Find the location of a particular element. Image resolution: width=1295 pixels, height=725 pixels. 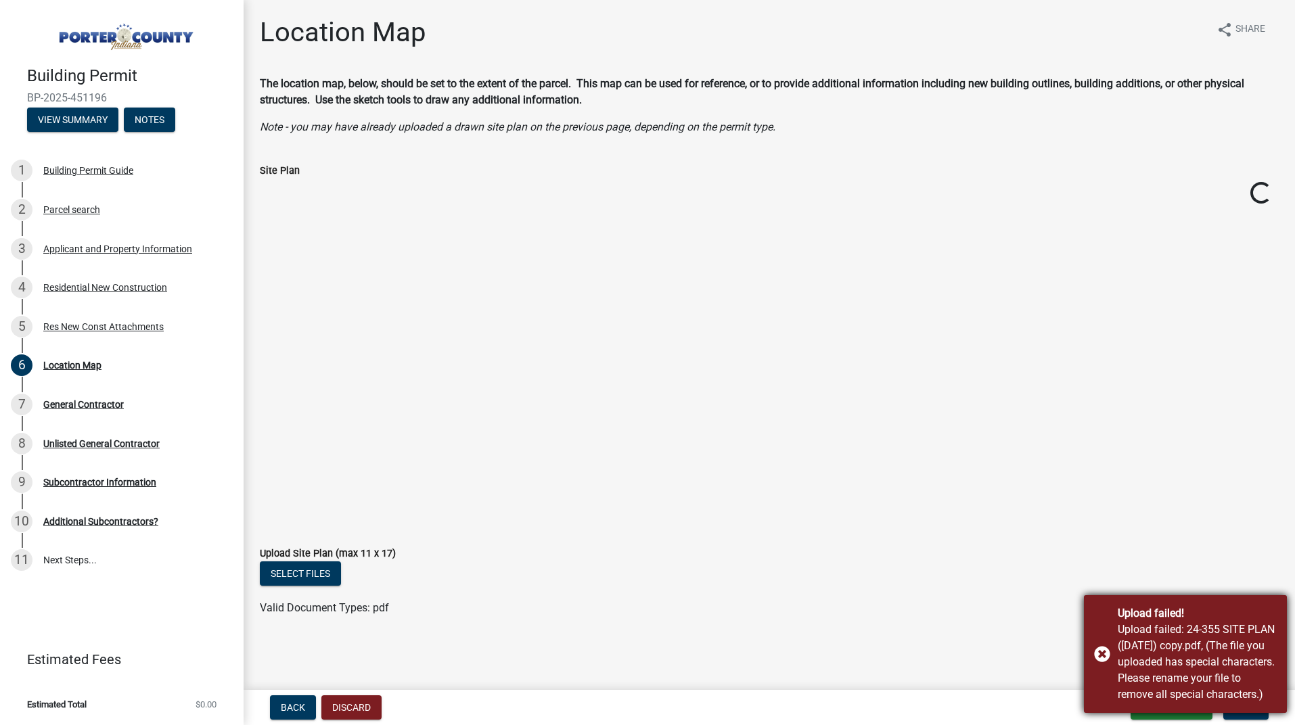

button: View Summary is located at coordinates (72, 120).